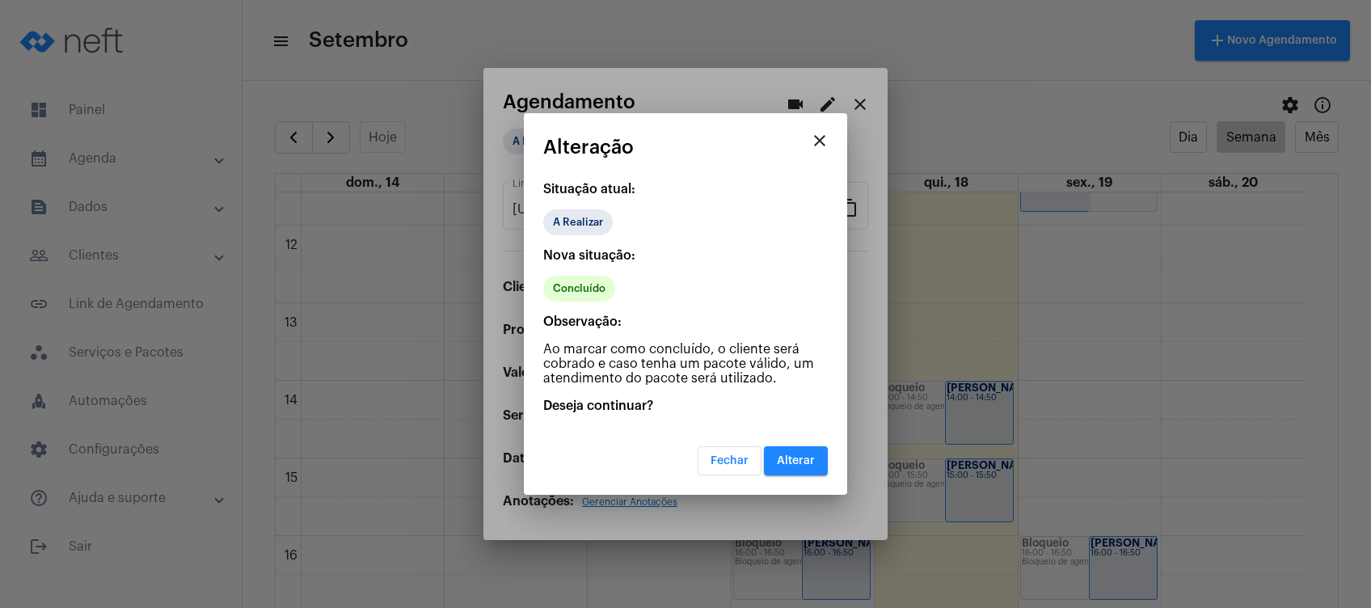 The image size is (1371, 608). Describe the element at coordinates (686, 322) in the screenshot. I see `p: Observação:` at that location.